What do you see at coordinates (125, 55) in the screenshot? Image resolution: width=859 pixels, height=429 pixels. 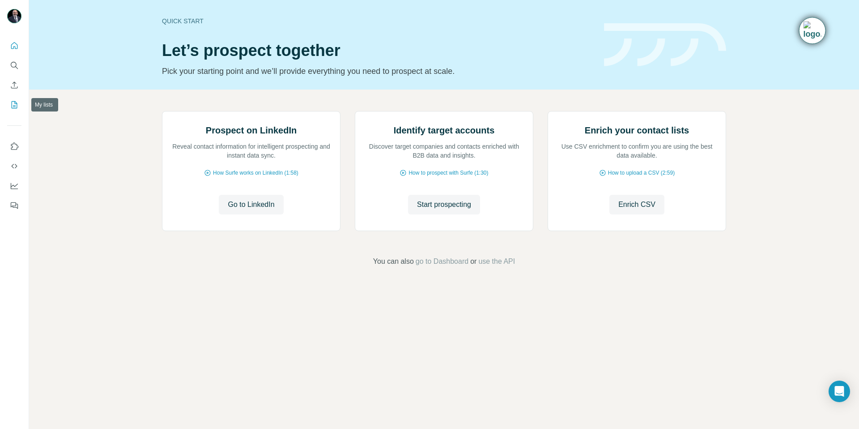 I see `div: Keywords by Traffic` at bounding box center [125, 55].